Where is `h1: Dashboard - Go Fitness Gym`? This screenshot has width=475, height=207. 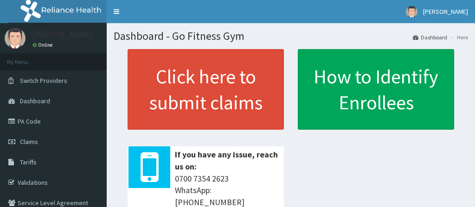 h1: Dashboard - Go Fitness Gym is located at coordinates (291, 36).